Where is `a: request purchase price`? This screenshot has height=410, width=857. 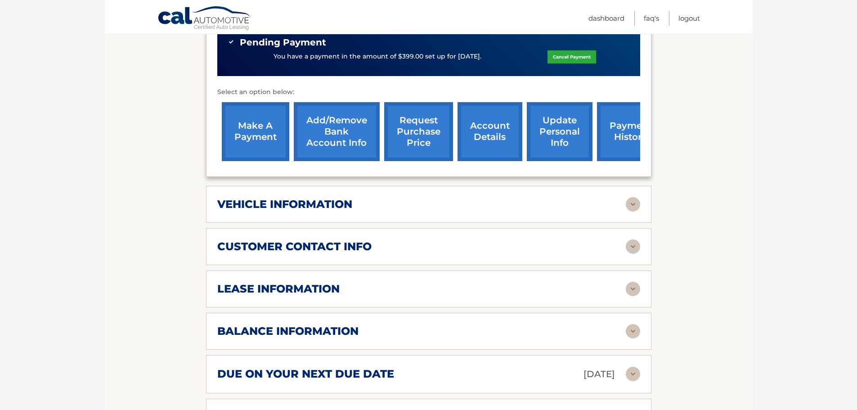 a: request purchase price is located at coordinates (418, 131).